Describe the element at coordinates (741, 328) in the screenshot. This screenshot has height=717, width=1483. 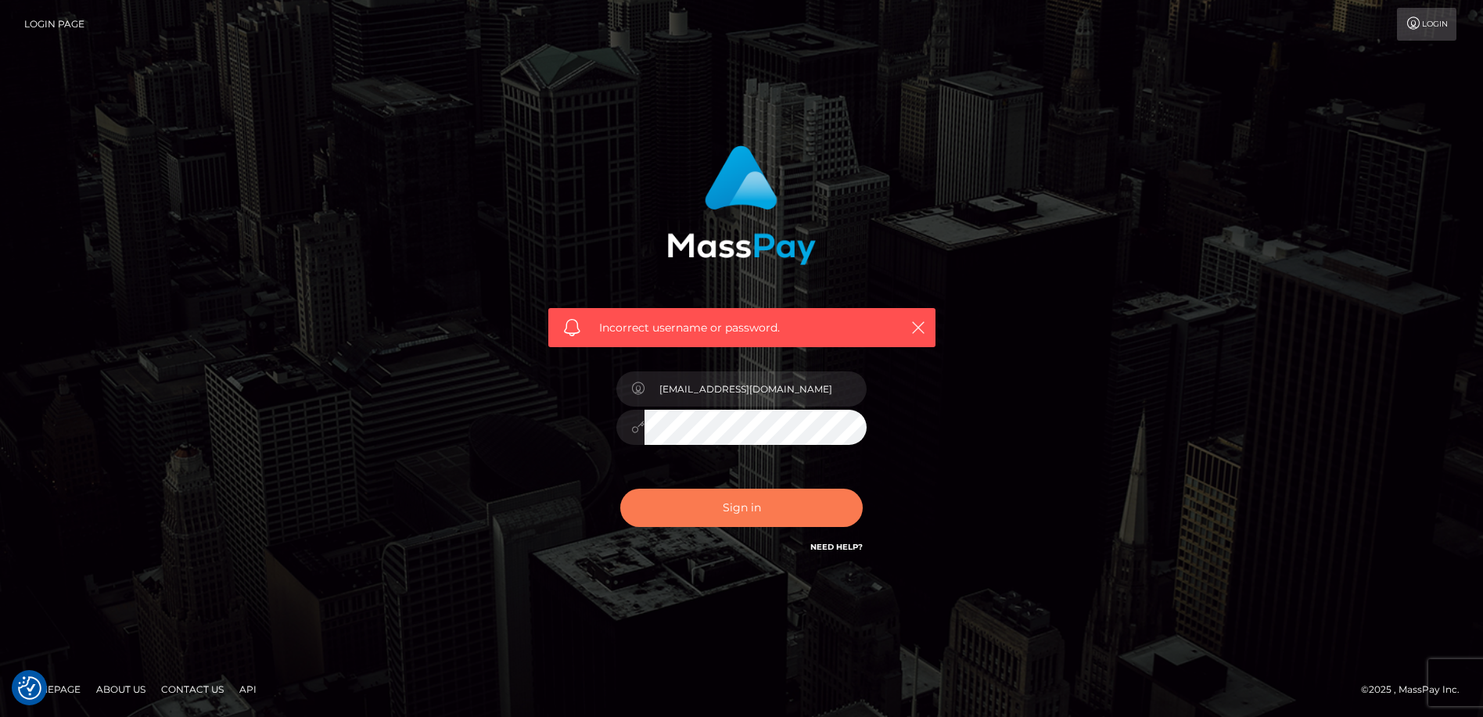
I see `span: Incorrect username or password.` at that location.